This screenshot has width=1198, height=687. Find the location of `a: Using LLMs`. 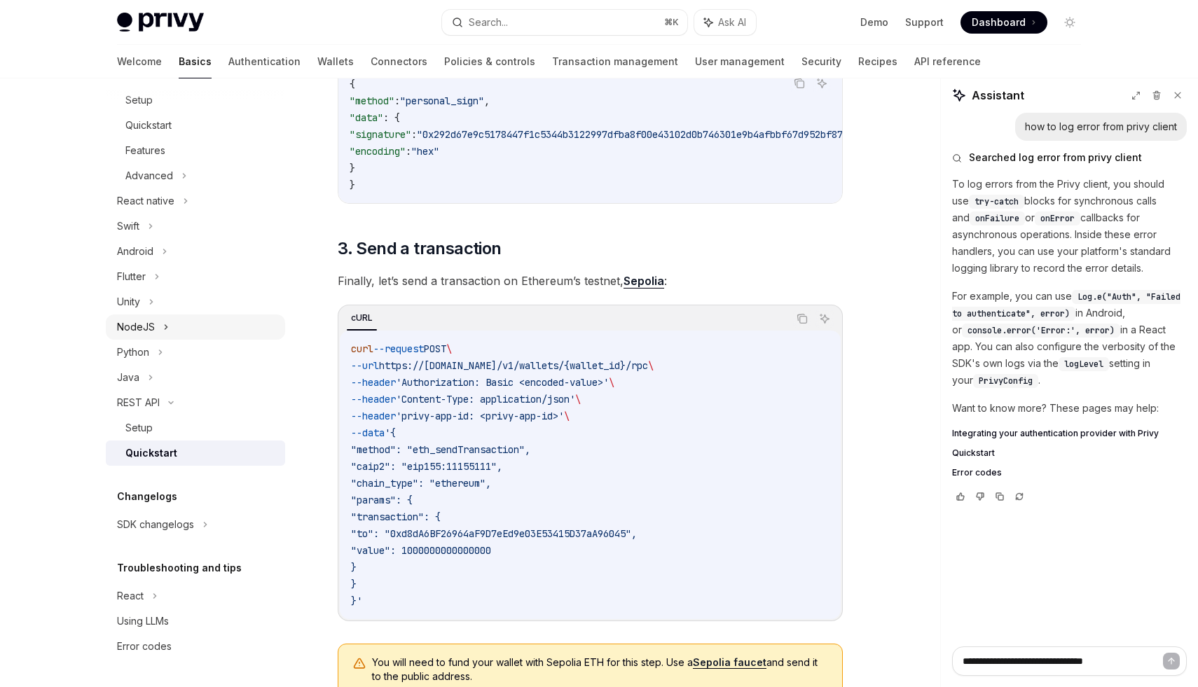

a: Using LLMs is located at coordinates (195, 621).